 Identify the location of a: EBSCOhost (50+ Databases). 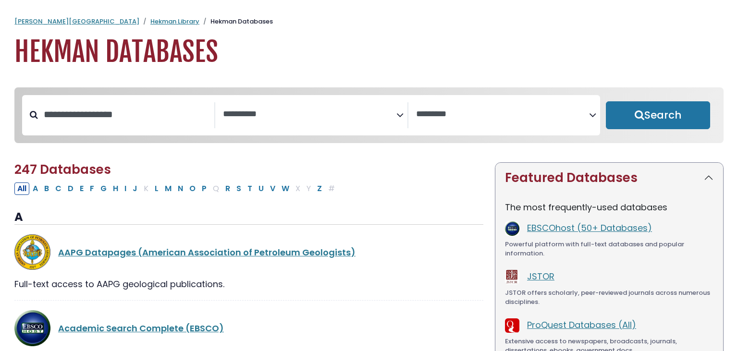
(590, 228).